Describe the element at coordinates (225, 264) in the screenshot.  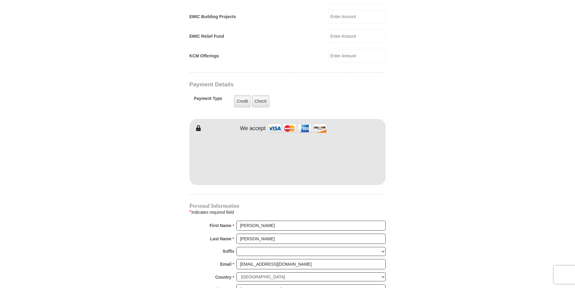
I see `strong: Email` at that location.